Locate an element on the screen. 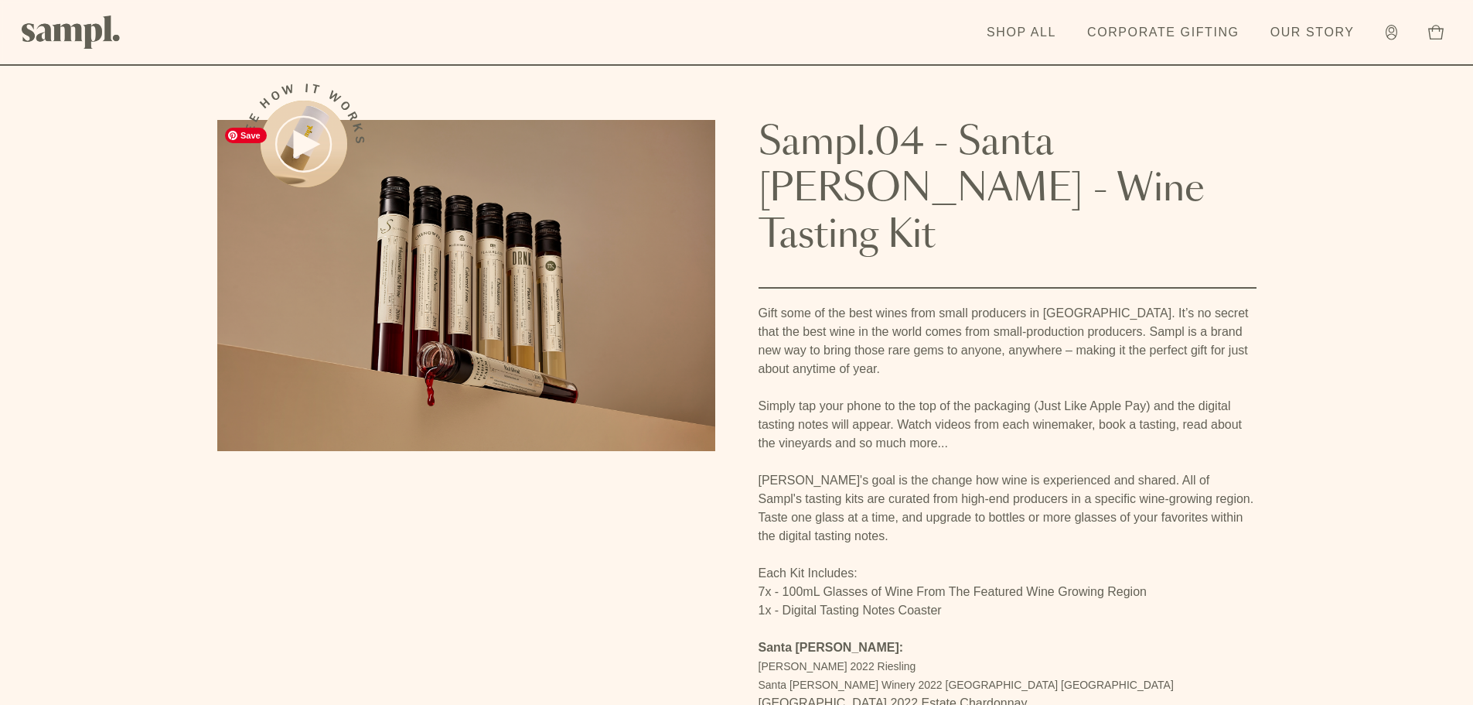 This screenshot has width=1473, height=705. button: See how it works is located at coordinates (304, 144).